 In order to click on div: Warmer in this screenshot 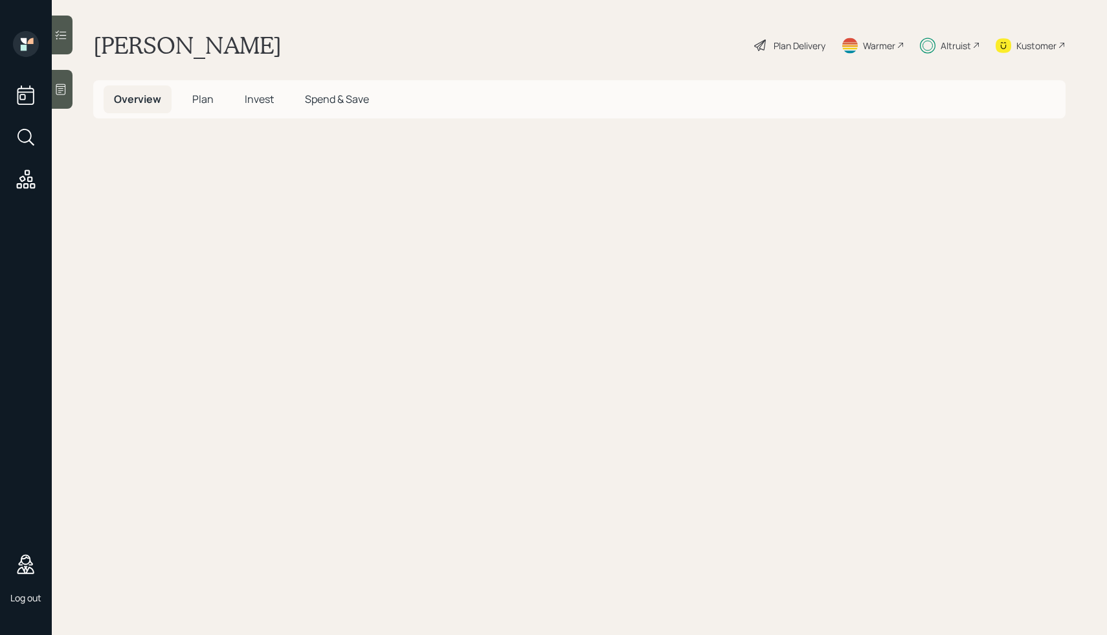, I will do `click(879, 45)`.